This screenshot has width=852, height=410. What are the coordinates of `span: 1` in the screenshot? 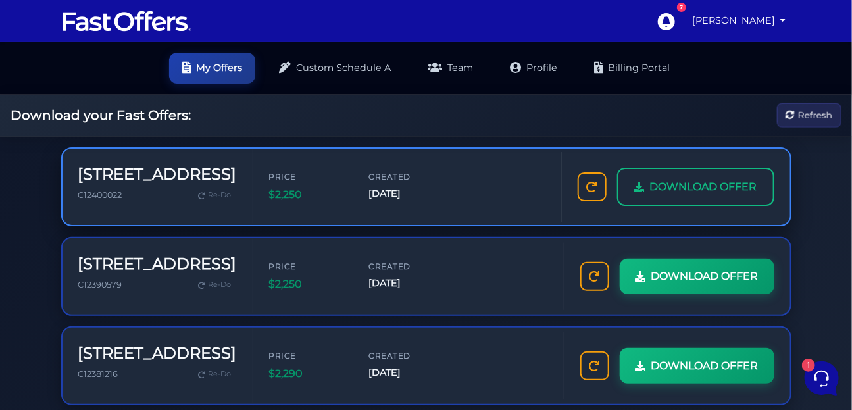 It's located at (136, 292).